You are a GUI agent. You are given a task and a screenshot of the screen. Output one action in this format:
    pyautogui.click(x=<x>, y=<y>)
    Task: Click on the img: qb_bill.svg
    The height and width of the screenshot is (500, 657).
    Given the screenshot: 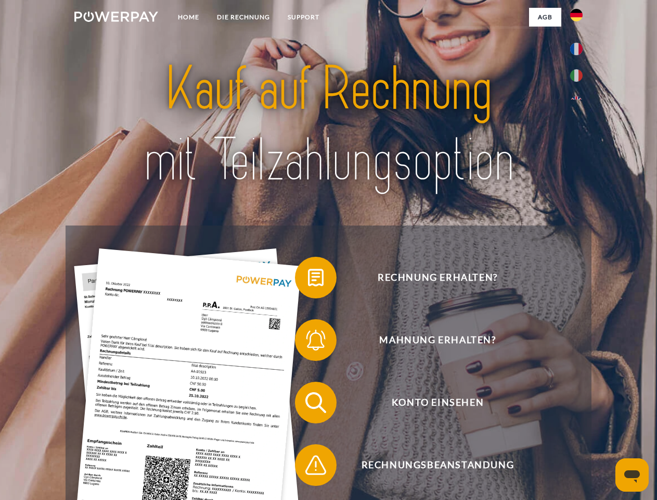 What is the action you would take?
    pyautogui.click(x=316, y=277)
    